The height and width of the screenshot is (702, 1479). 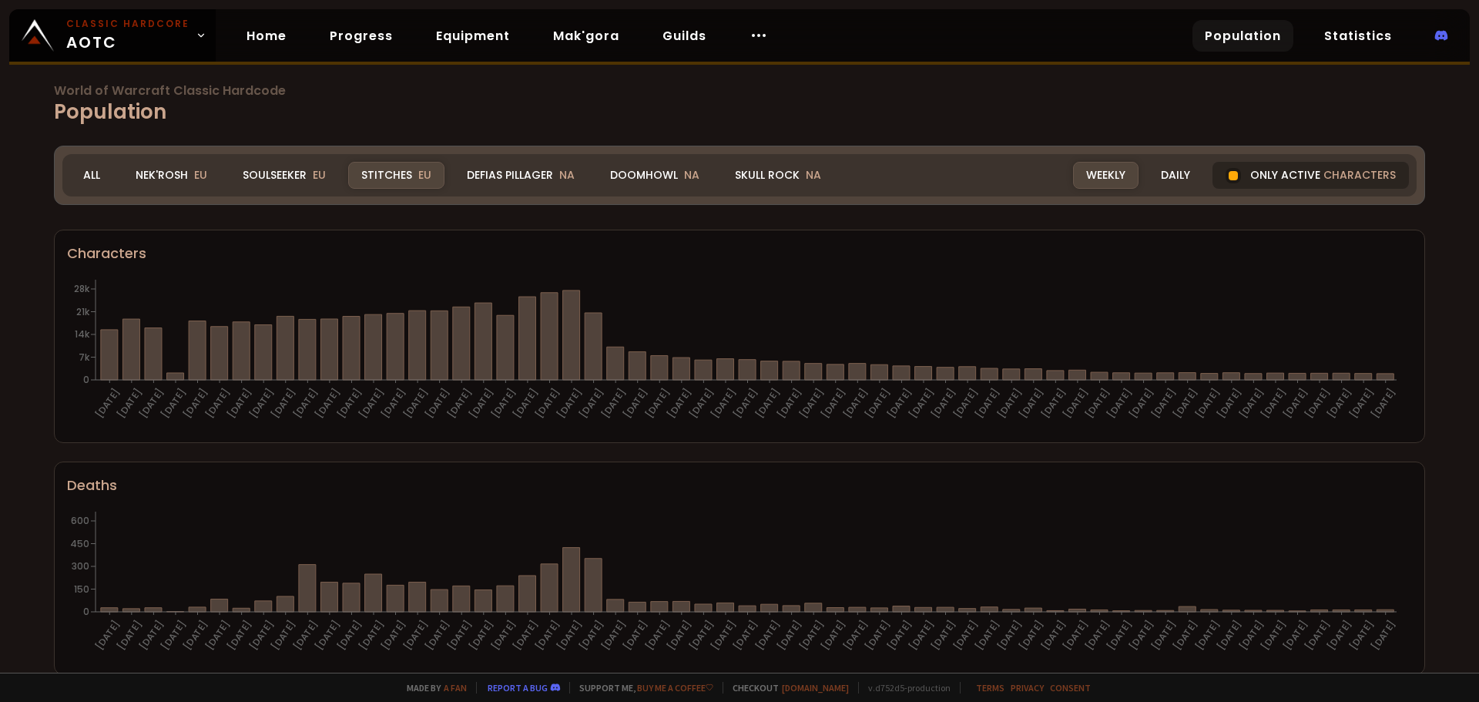 What do you see at coordinates (83, 311) in the screenshot?
I see `tspan: 21k` at bounding box center [83, 311].